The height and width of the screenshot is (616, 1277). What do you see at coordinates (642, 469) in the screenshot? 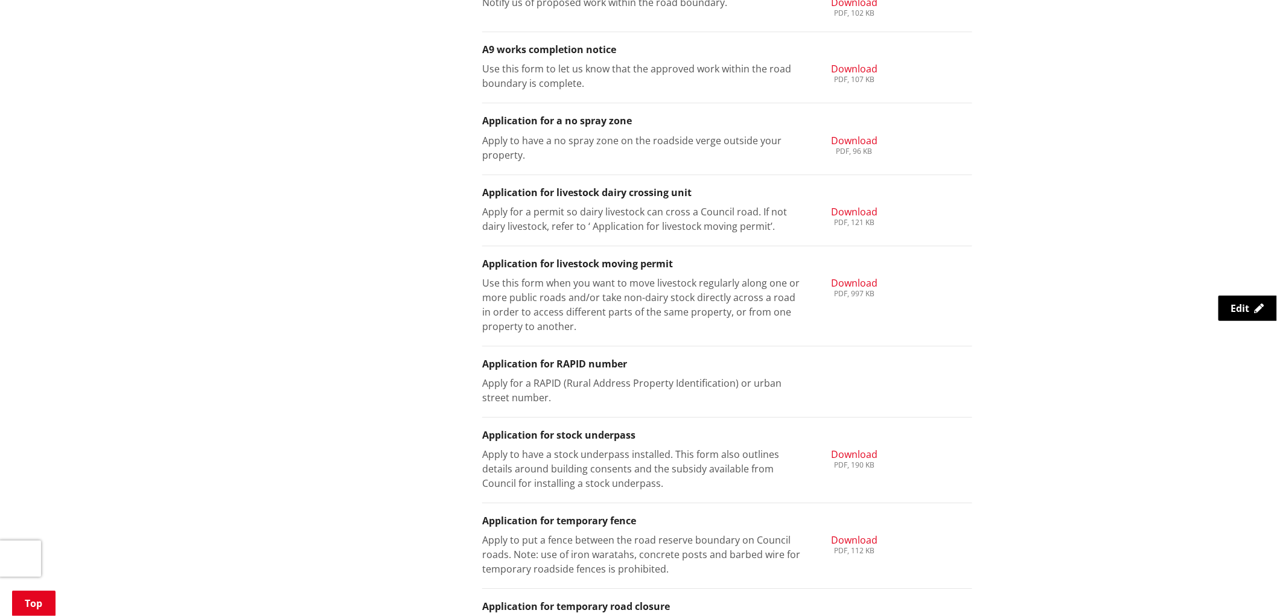
I see `p: Apply to have a stock underpass installed. This form also outlines details around building consen...` at bounding box center [642, 469].